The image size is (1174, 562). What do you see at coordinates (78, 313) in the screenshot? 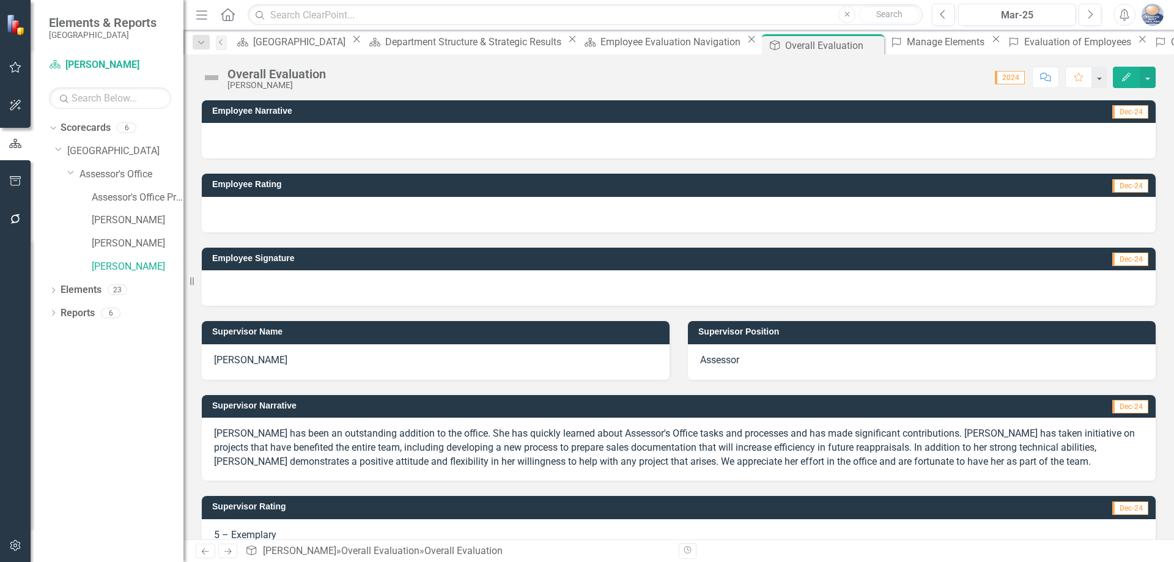
I see `a: Reports` at bounding box center [78, 313].